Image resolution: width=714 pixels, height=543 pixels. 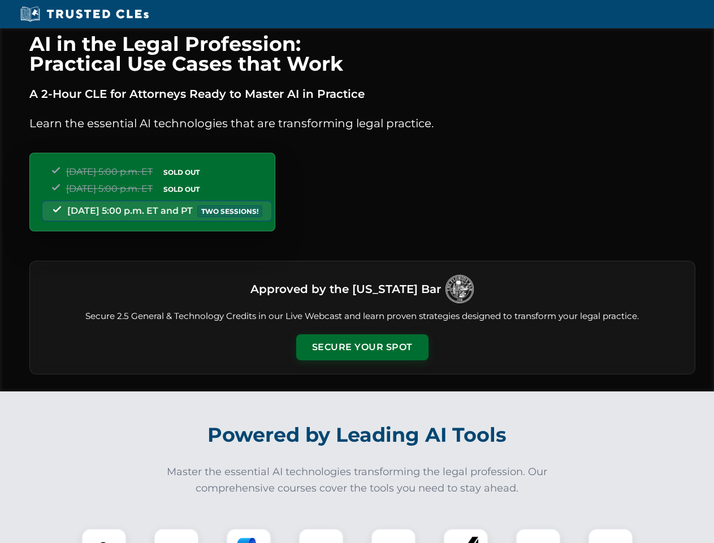 What do you see at coordinates (362, 347) in the screenshot?
I see `button: Secure Your Spot` at bounding box center [362, 347].